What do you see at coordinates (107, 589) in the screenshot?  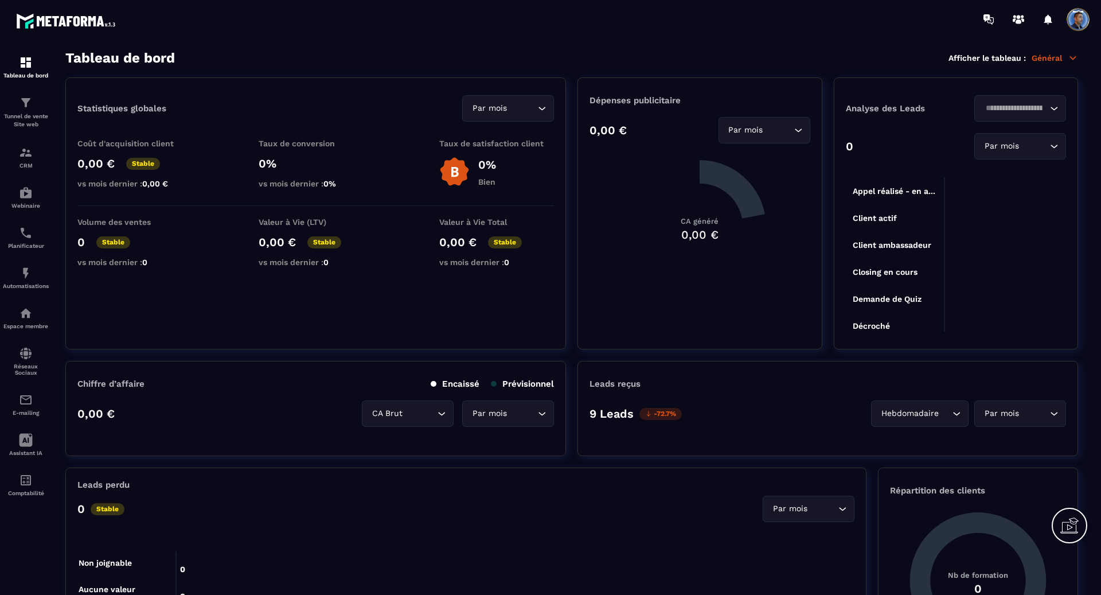 I see `tspan: Aucune valeur` at bounding box center [107, 589].